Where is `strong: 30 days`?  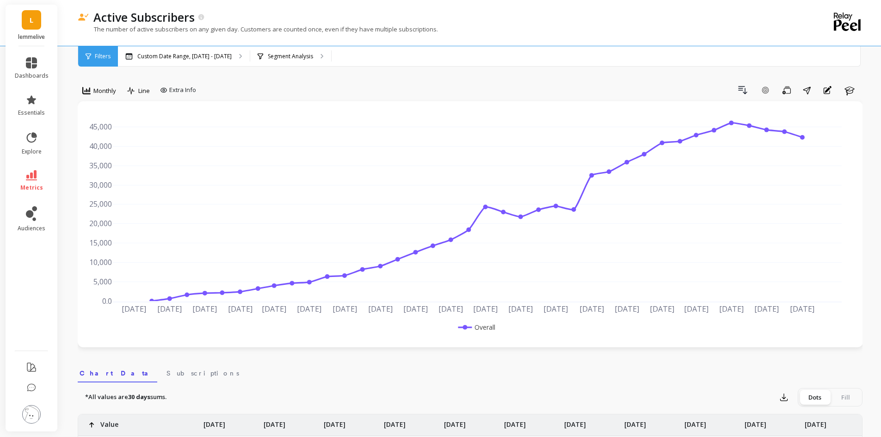 strong: 30 days is located at coordinates (139, 397).